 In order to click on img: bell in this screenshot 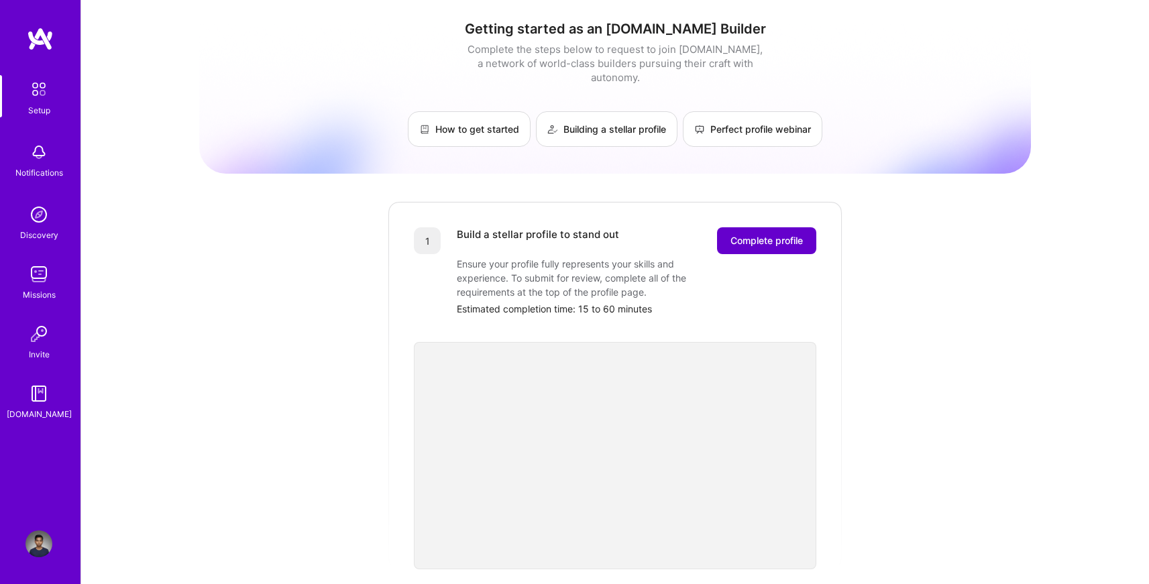, I will do `click(39, 152)`.